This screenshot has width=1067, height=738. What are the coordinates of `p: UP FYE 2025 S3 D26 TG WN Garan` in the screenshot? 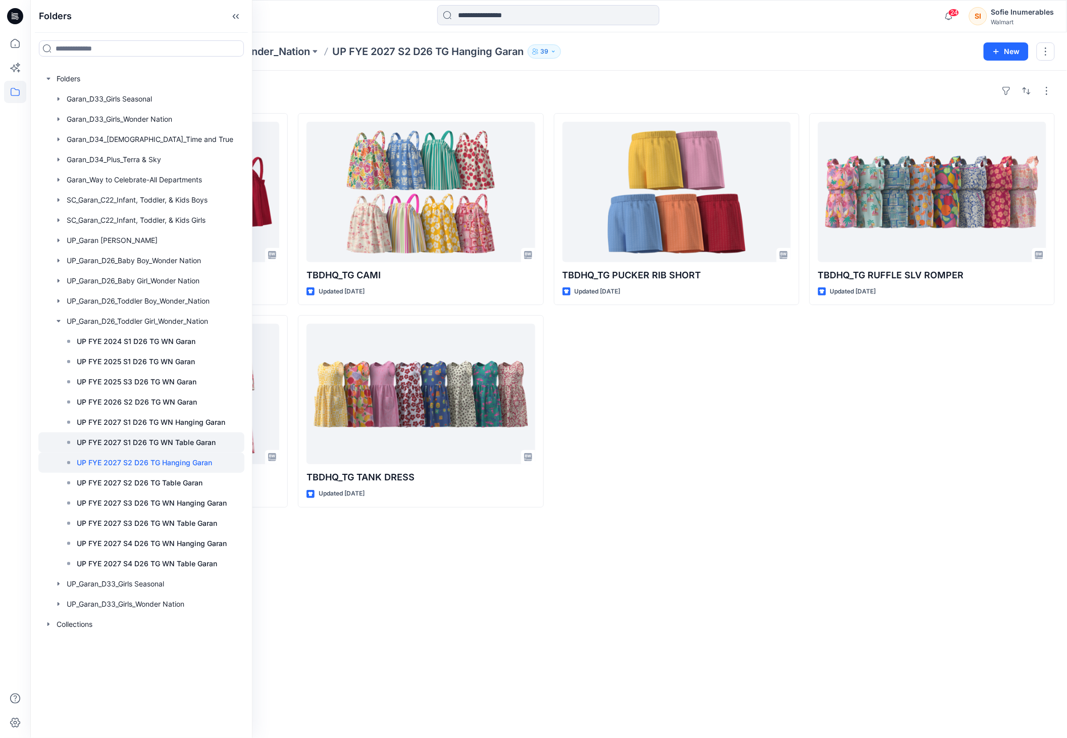 It's located at (136, 382).